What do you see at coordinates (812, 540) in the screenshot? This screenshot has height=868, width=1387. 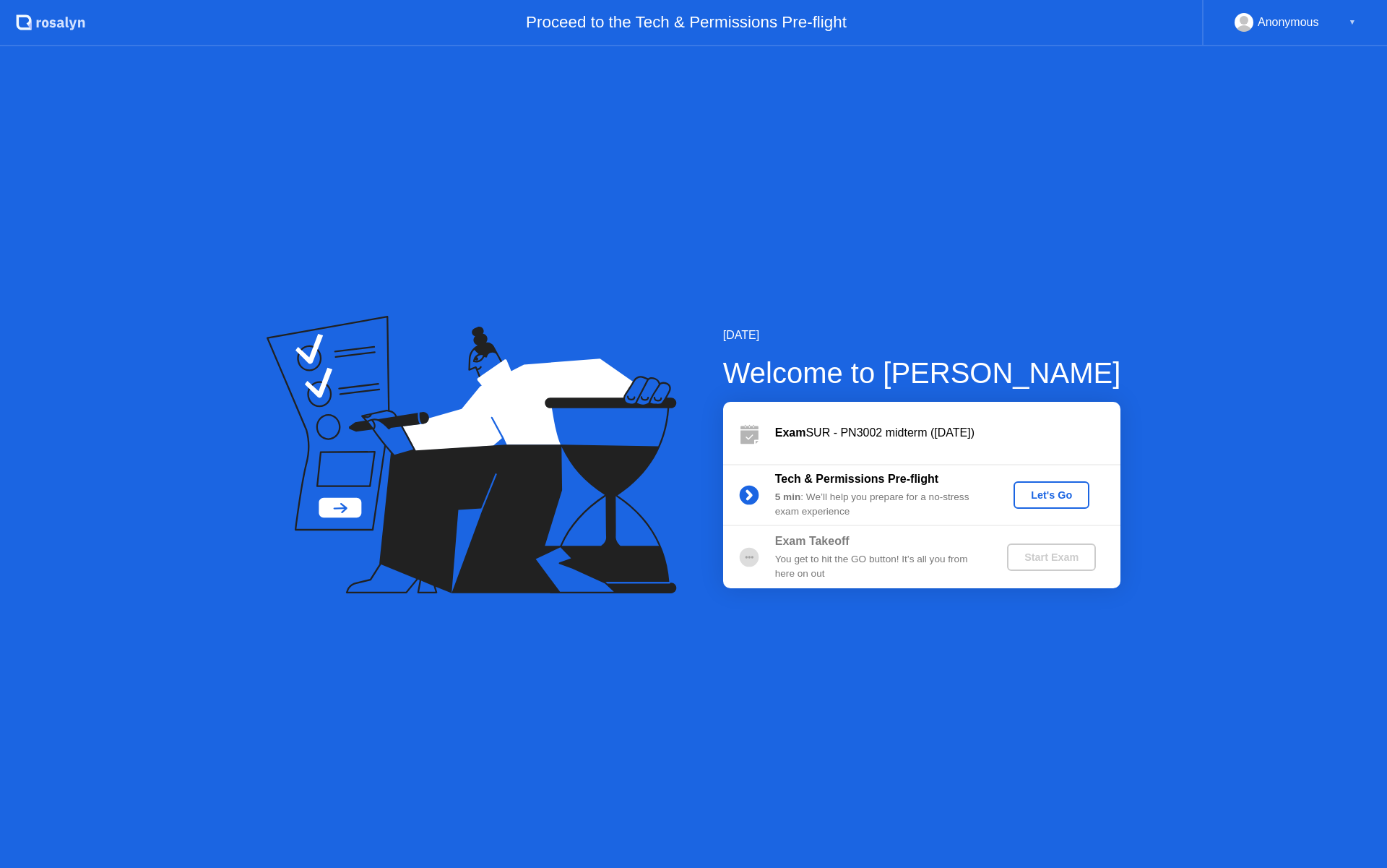 I see `b: Exam Takeoff` at bounding box center [812, 540].